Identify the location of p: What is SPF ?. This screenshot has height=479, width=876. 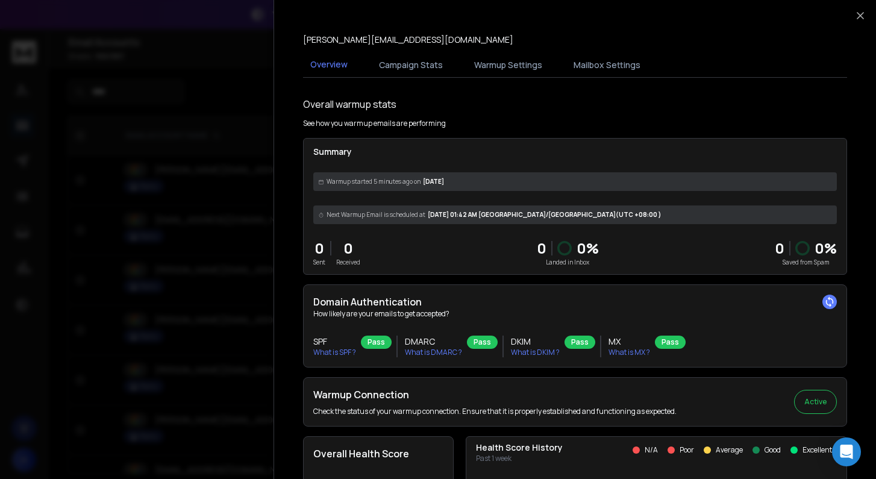
(334, 352).